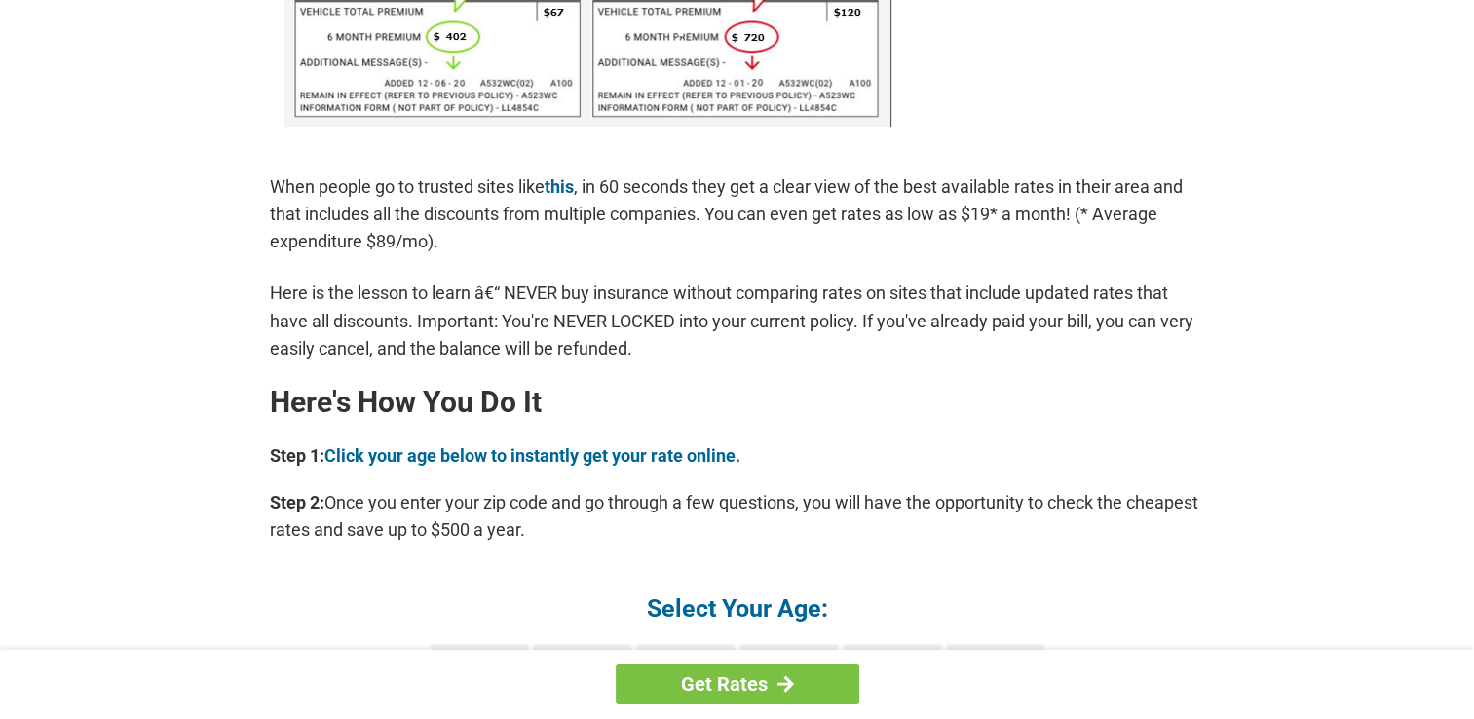 The image size is (1474, 719). I want to click on p: Once you enter your zip code and go through a few questions, you will have the opportunity to che..., so click(738, 516).